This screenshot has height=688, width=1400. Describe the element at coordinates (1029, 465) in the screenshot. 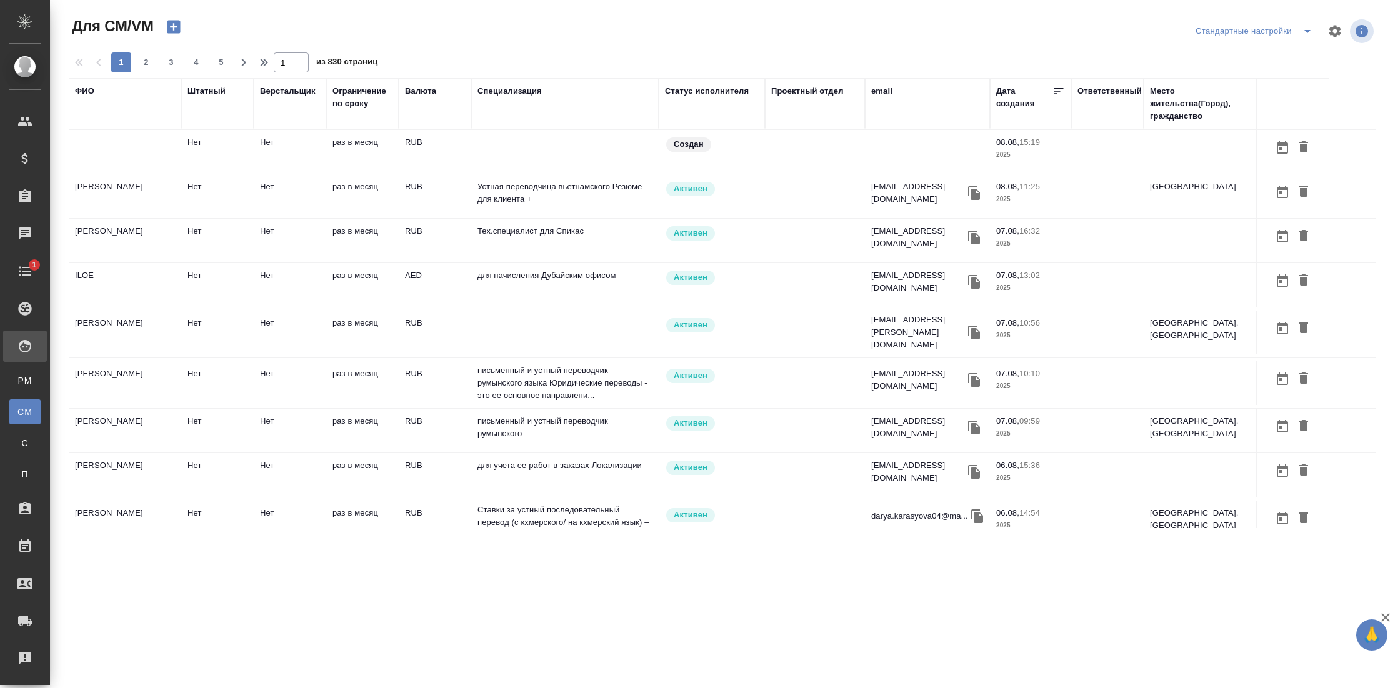

I see `p: 15:36` at that location.